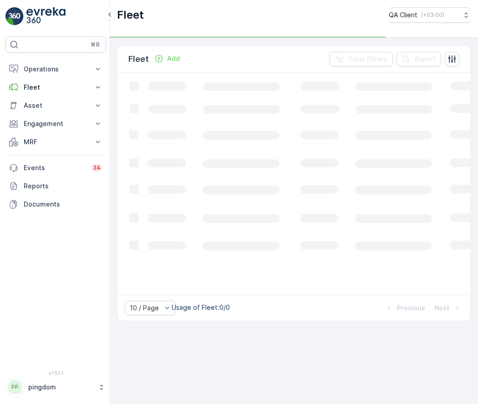  What do you see at coordinates (433, 15) in the screenshot?
I see `p: ( +03:00 )` at bounding box center [433, 15].